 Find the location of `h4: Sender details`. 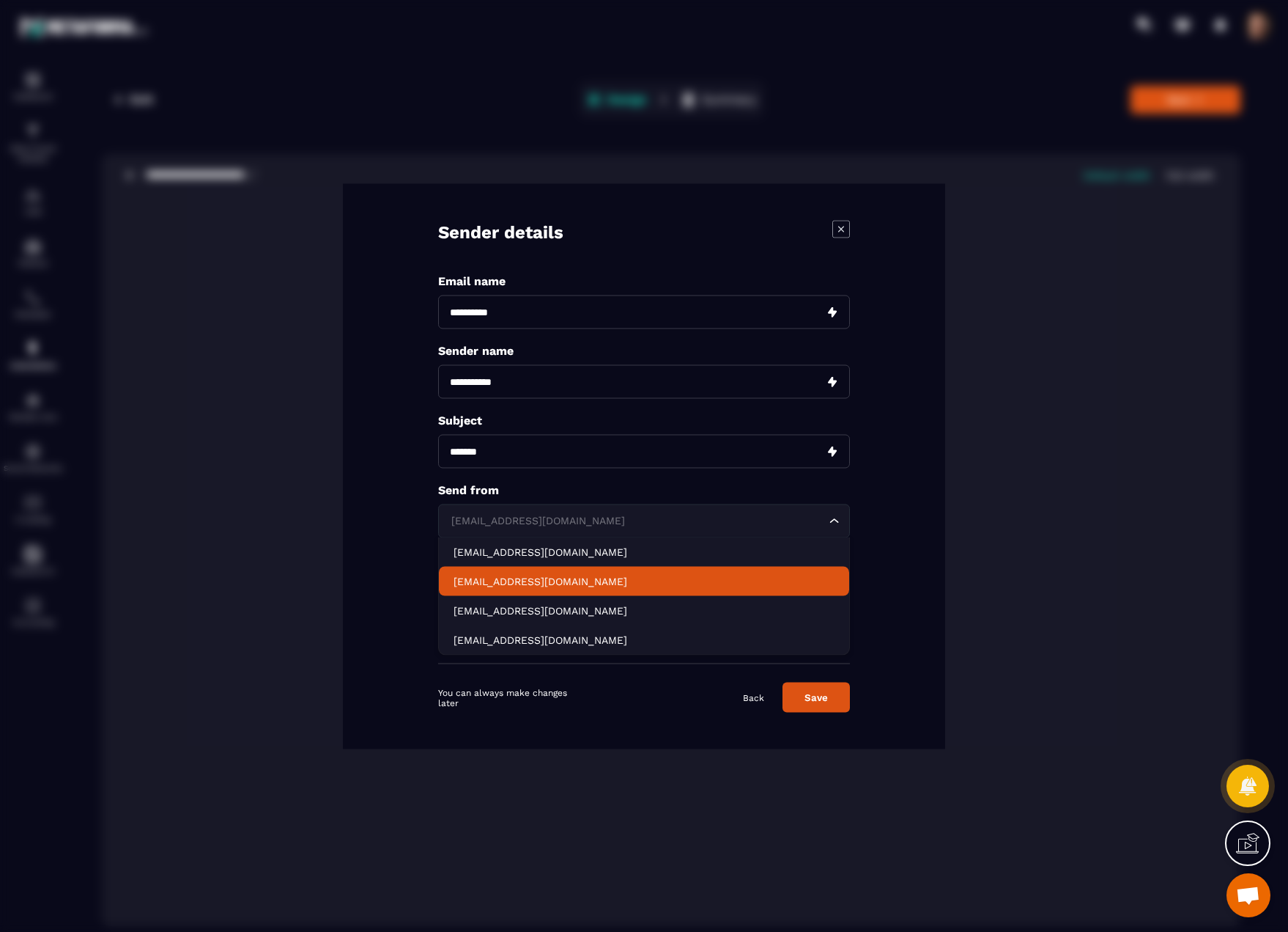

h4: Sender details is located at coordinates (500, 231).